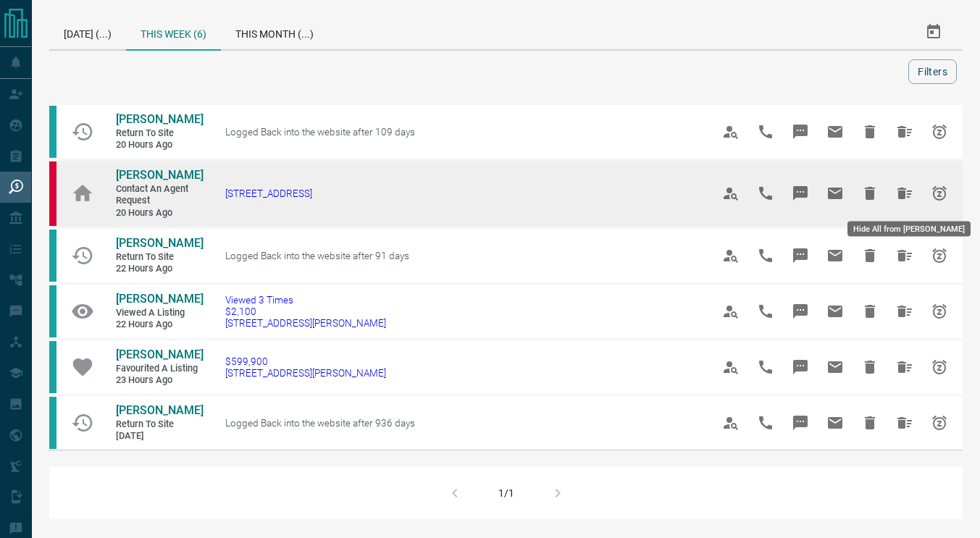  Describe the element at coordinates (905, 367) in the screenshot. I see `span: Hide All from Nicole De Roche` at that location.